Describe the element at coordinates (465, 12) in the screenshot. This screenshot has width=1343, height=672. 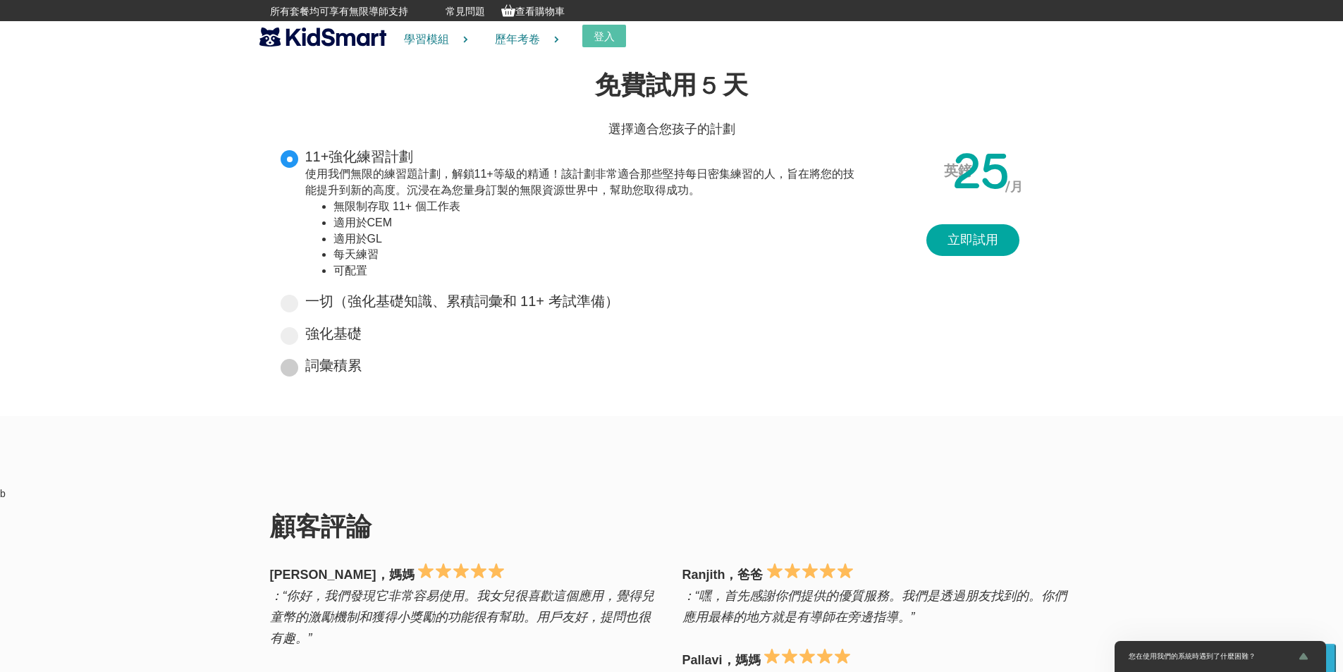
I see `a: 常見問題` at that location.